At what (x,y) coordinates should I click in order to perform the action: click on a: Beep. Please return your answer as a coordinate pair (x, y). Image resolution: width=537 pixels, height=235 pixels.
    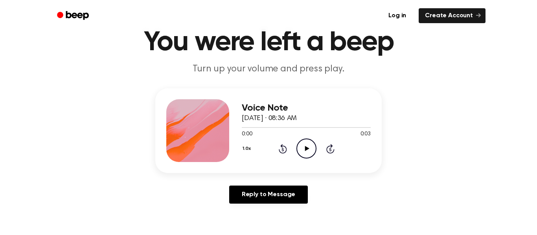
    Looking at the image, I should click on (73, 16).